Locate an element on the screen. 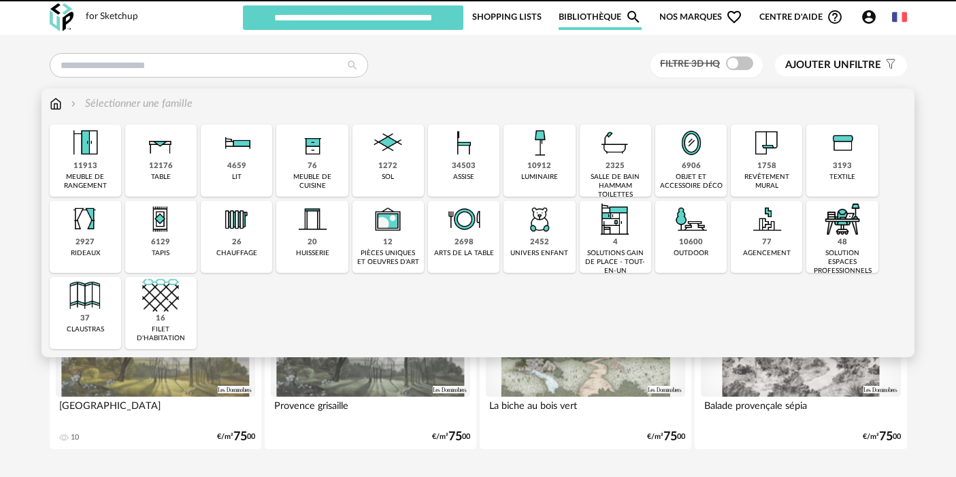  div: for Sketchup is located at coordinates (112, 17).